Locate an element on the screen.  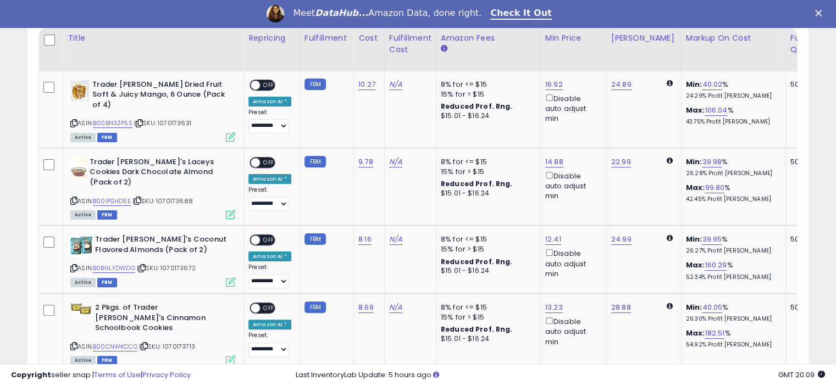
a: Check It Out is located at coordinates (521, 14).